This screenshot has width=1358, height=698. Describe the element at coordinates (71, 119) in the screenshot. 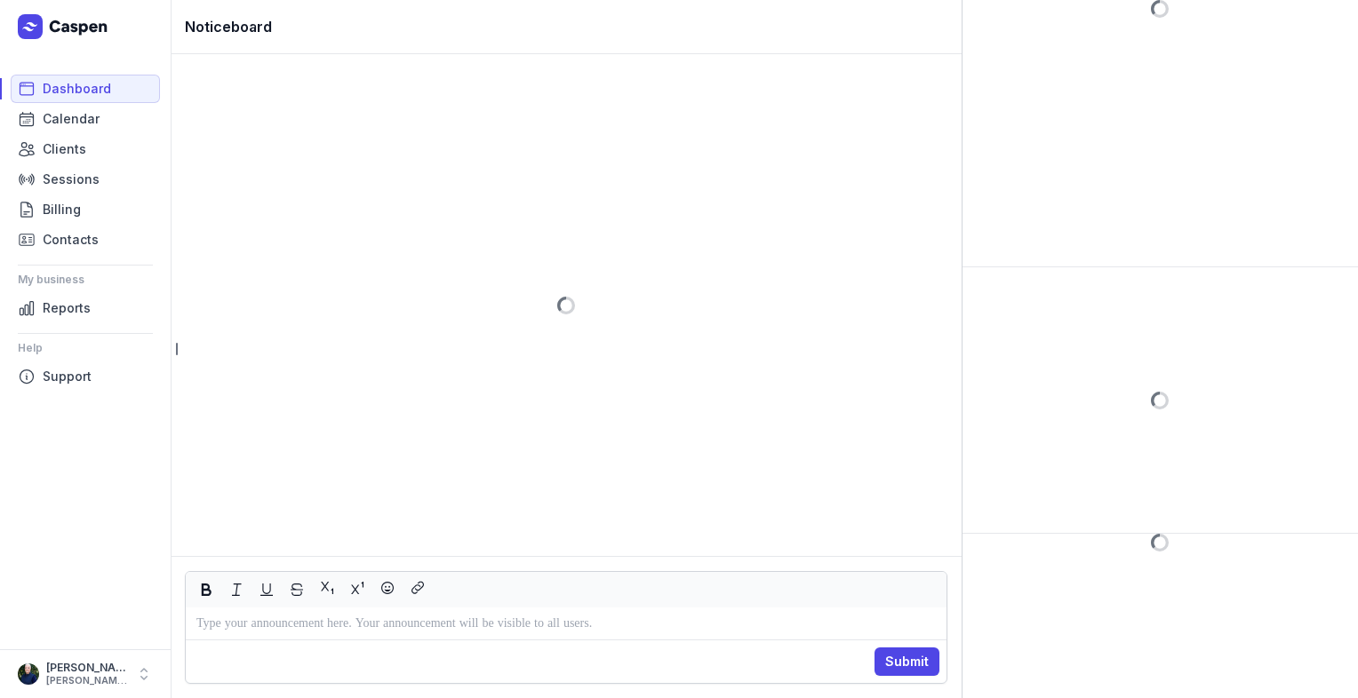

I see `span: Calendar` at that location.